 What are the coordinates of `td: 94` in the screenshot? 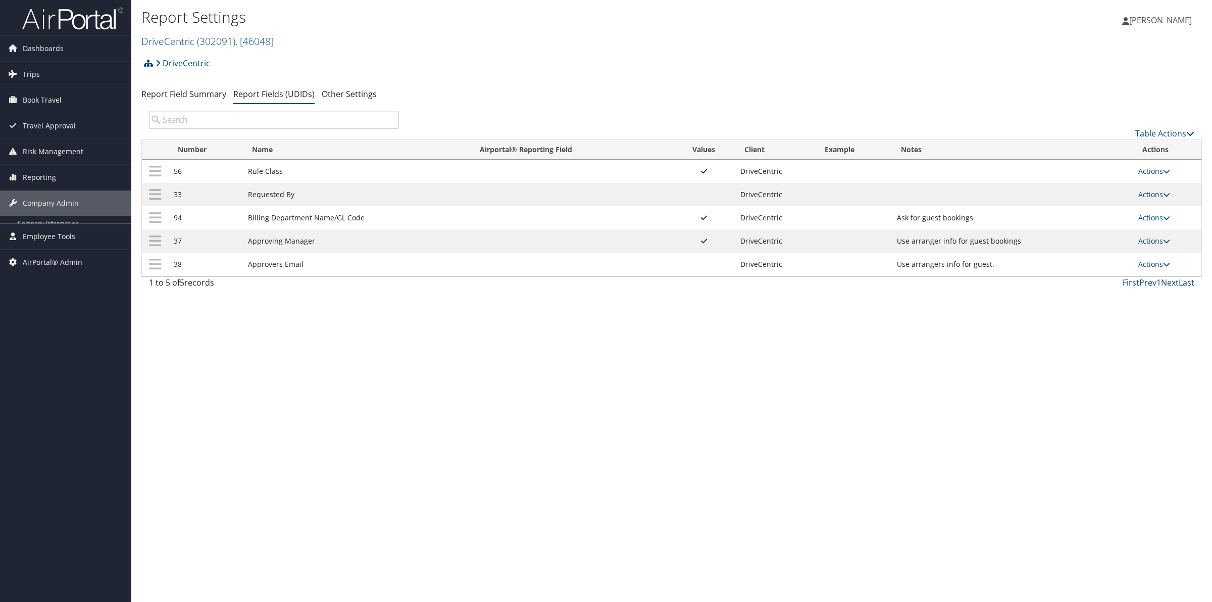 It's located at (206, 218).